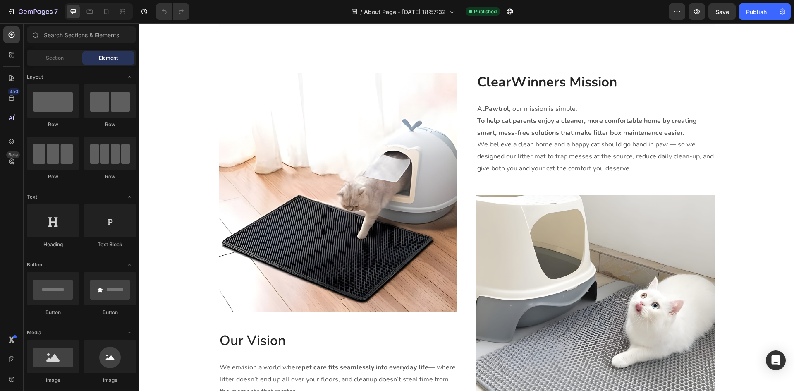 This screenshot has height=391, width=794. Describe the element at coordinates (408, 59) in the screenshot. I see `strong: ClearWinners Mission` at that location.